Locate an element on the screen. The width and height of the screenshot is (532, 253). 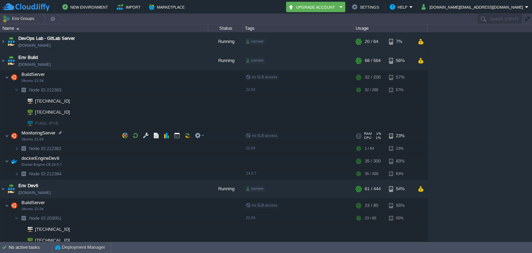
span: 203051 is located at coordinates (45, 218).